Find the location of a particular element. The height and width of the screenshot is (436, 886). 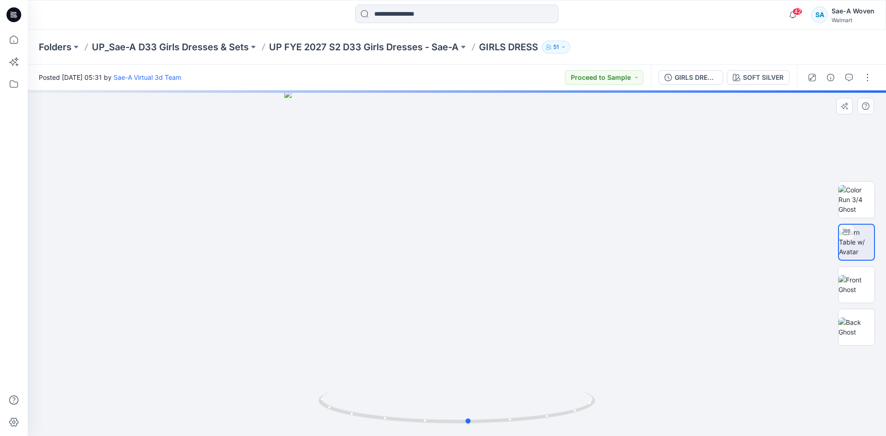

span: 42 is located at coordinates (797, 12).